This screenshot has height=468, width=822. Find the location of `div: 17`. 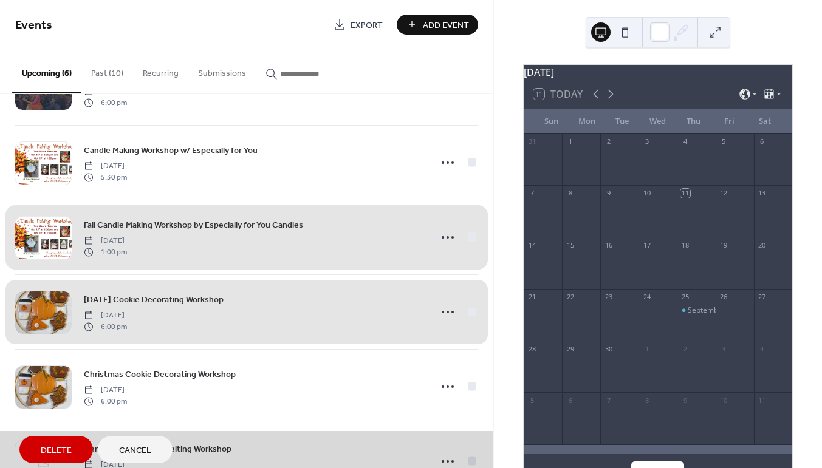

div: 17 is located at coordinates (646, 245).